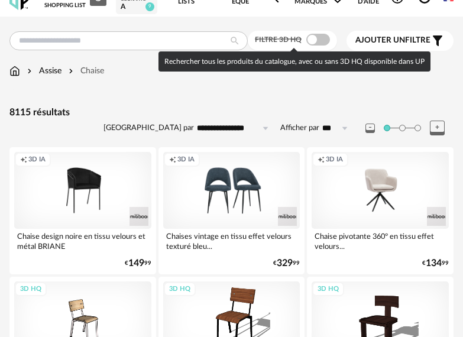 The width and height of the screenshot is (463, 337). I want to click on span: Ajouter un, so click(380, 40).